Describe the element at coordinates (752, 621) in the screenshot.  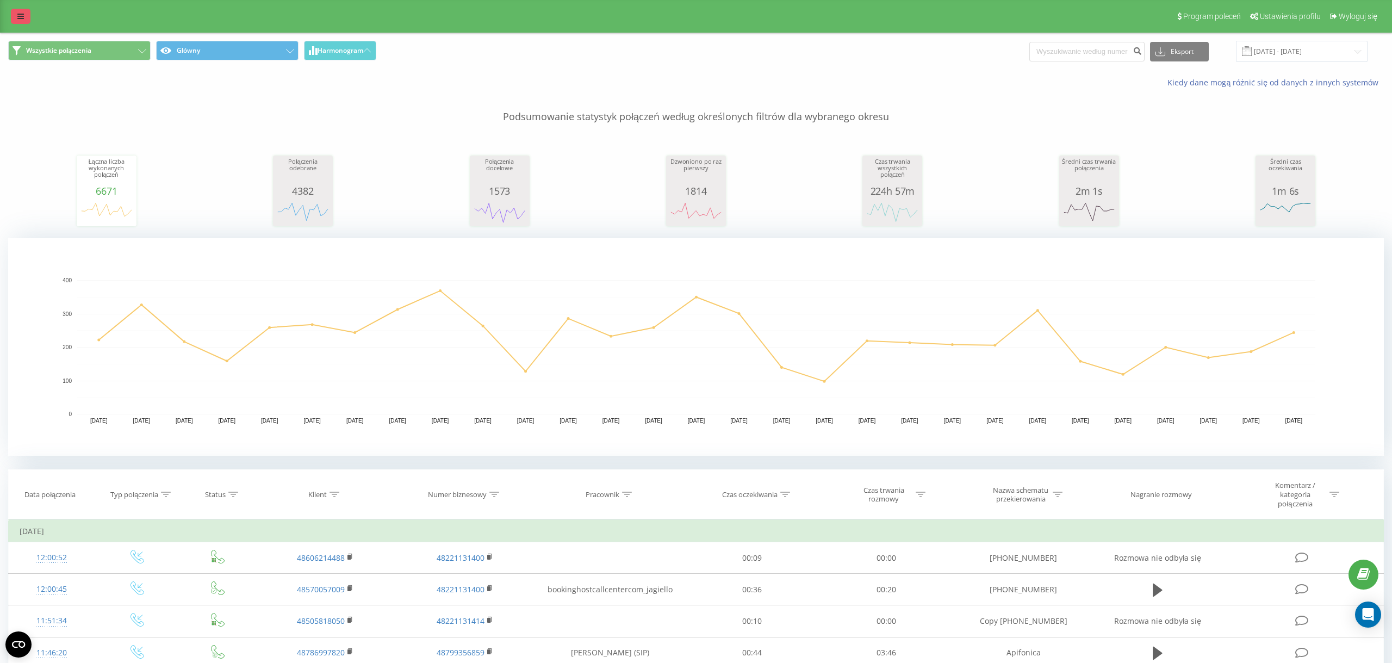
I see `td: 00:10` at that location.